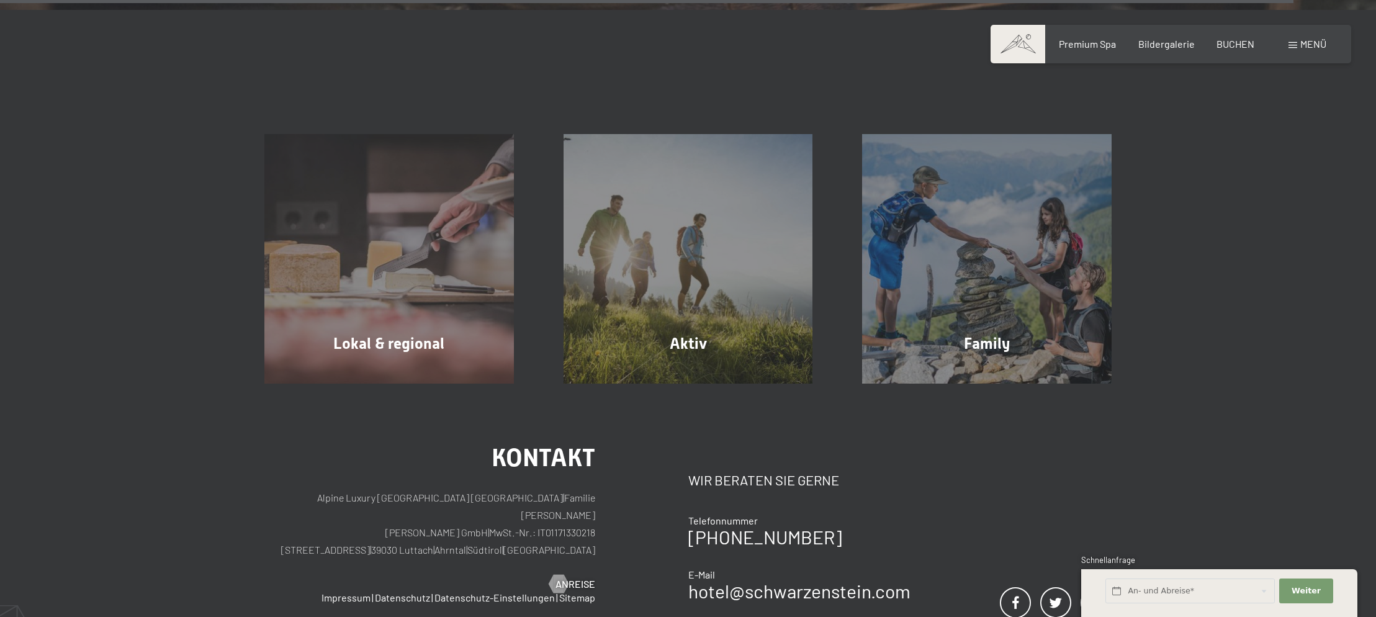 This screenshot has width=1376, height=617. I want to click on span: Kontakt, so click(543, 457).